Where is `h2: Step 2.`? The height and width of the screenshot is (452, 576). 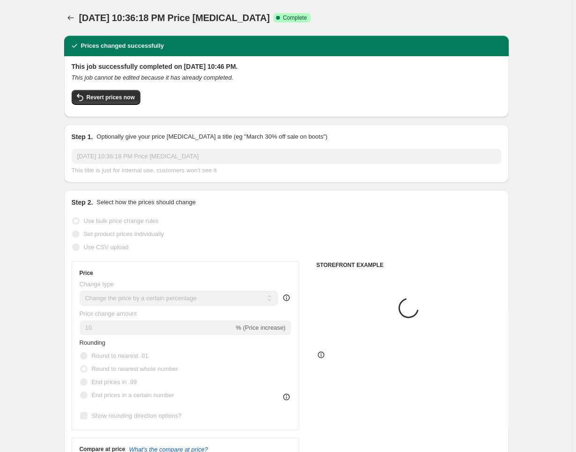
h2: Step 2. is located at coordinates (82, 202).